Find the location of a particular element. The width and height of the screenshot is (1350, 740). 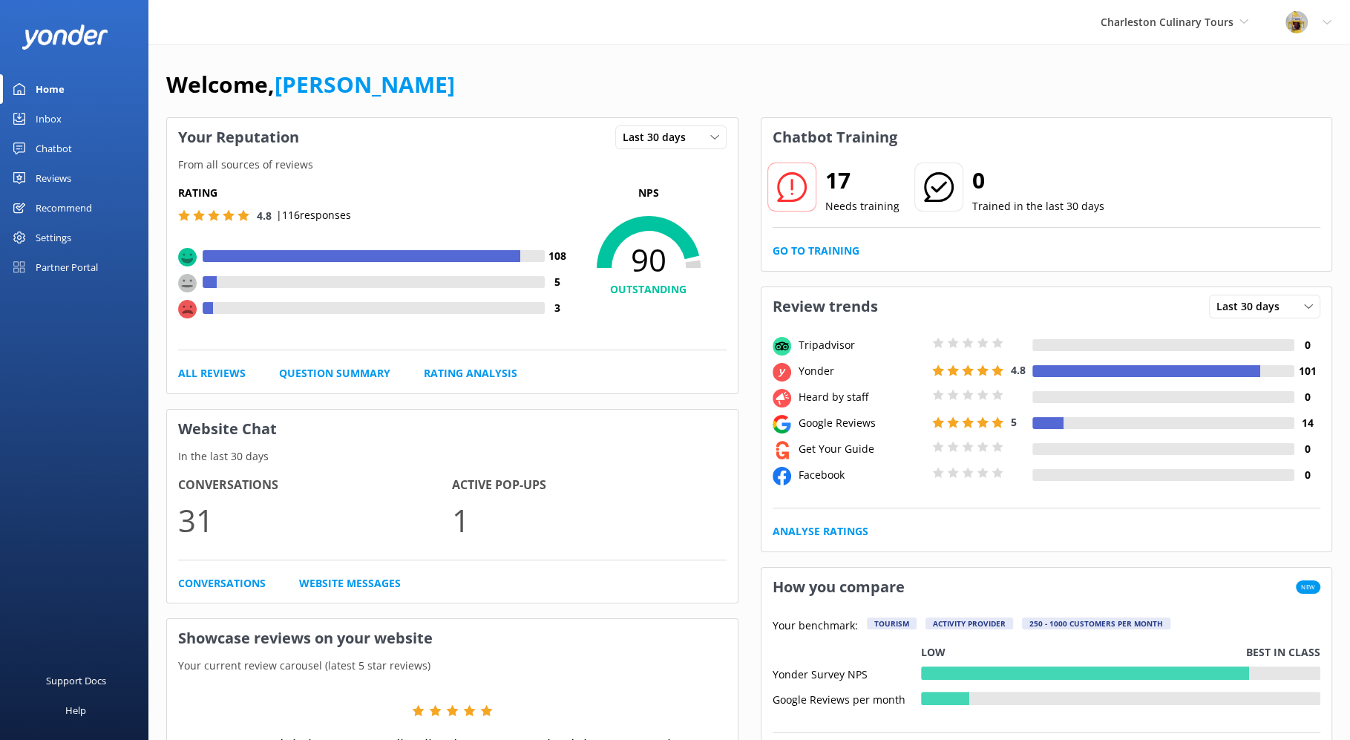

h4: Conversations is located at coordinates (315, 485).